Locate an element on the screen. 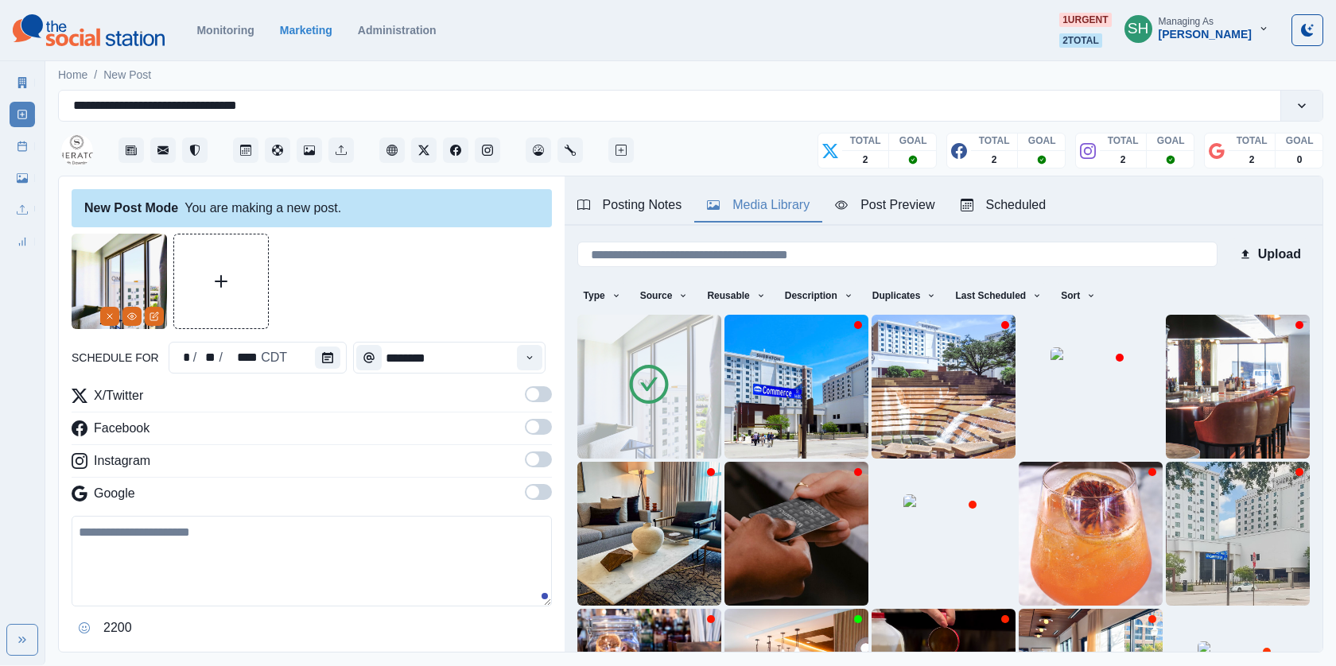 Image resolution: width=1336 pixels, height=666 pixels. img: logoTextSVG.62801f218bc96a9b266caa72a09eb111.svg is located at coordinates (88, 30).